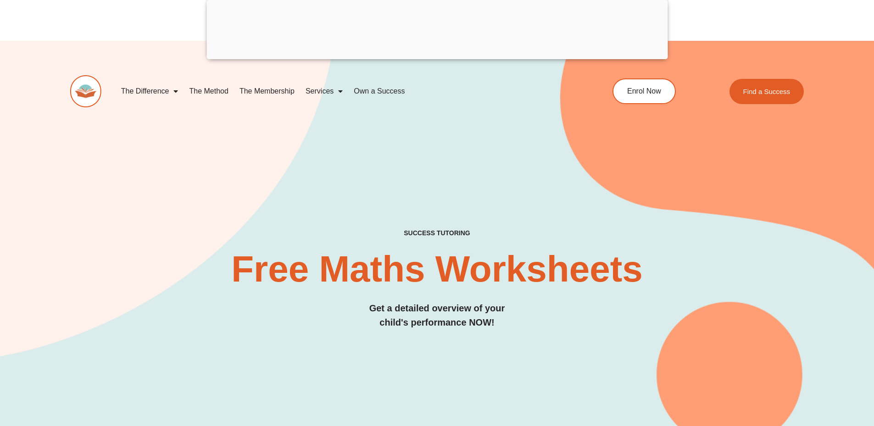 The image size is (874, 426). I want to click on a: Enrol Now, so click(644, 91).